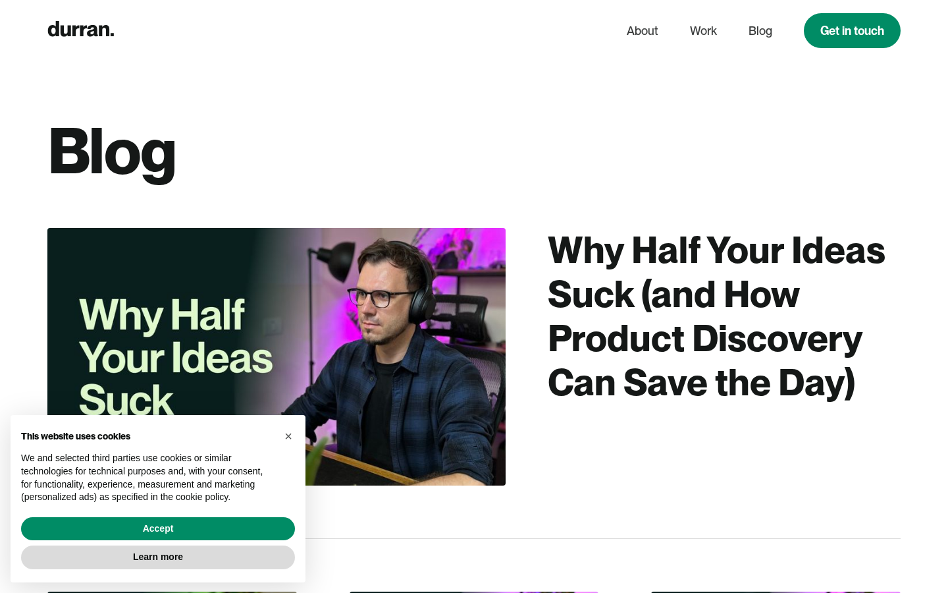  Describe the element at coordinates (760, 31) in the screenshot. I see `a: Blog` at that location.